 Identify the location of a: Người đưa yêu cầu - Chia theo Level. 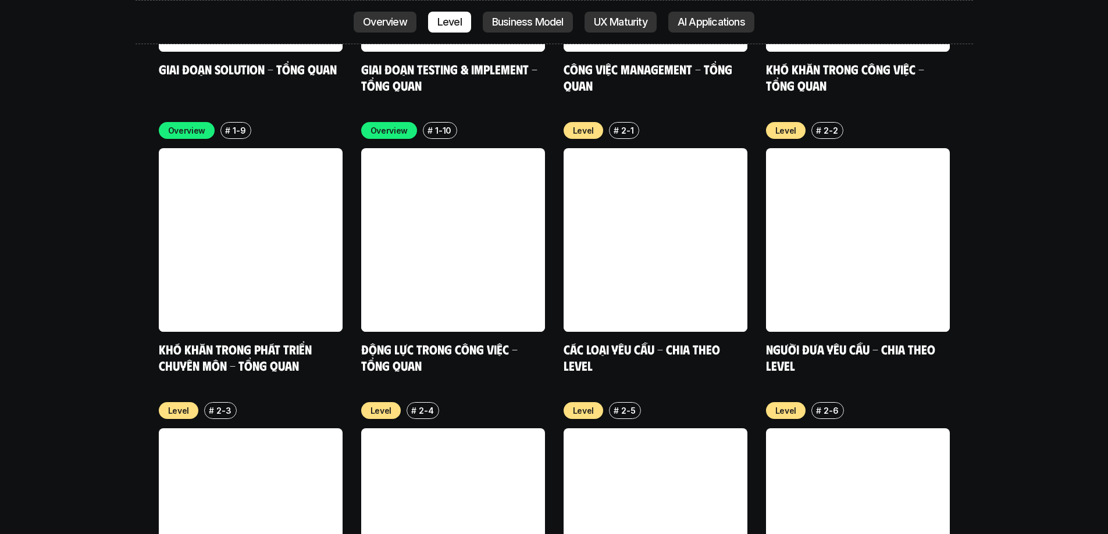
(852, 357).